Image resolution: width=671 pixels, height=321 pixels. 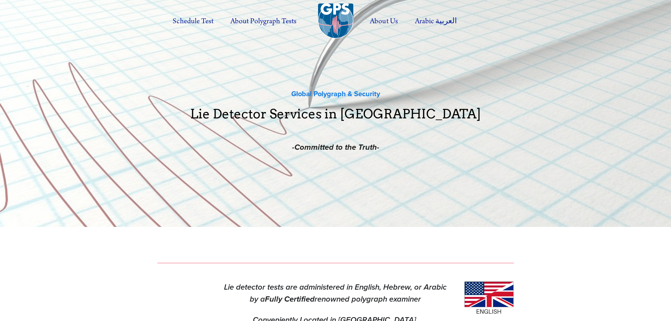 I want to click on a: Schedule Test, so click(x=193, y=21).